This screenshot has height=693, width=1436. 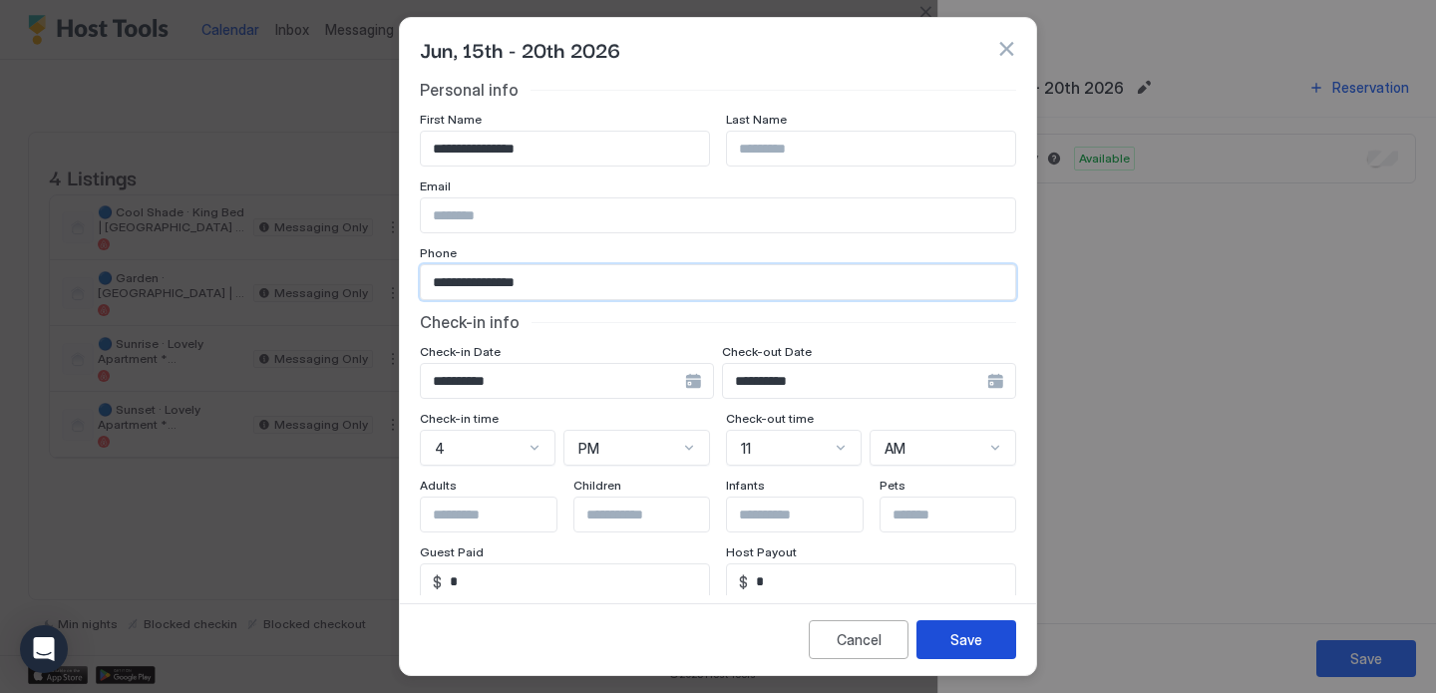 I want to click on span: Adults, so click(x=438, y=485).